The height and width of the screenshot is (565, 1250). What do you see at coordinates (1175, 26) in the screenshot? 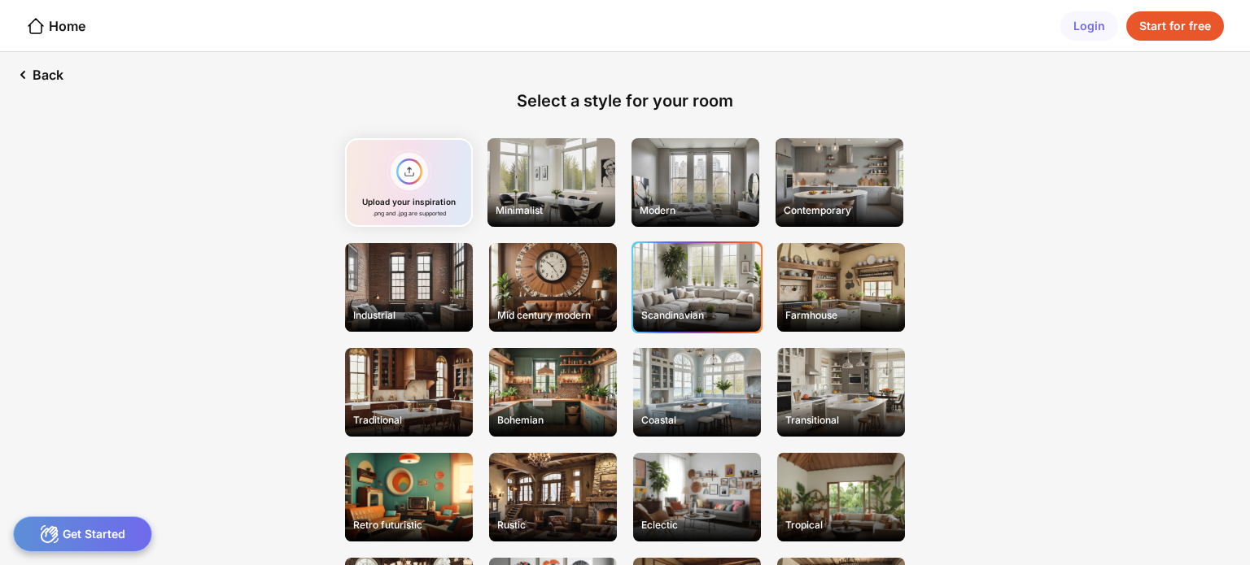
I see `div: Start for free` at bounding box center [1175, 26].